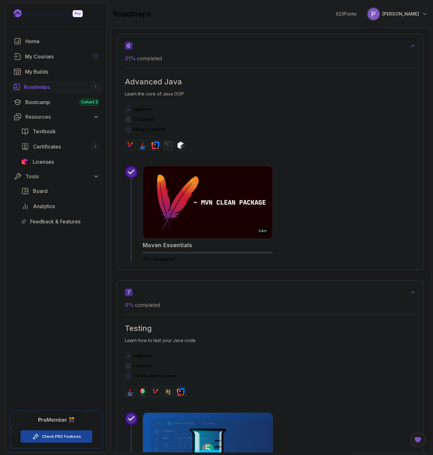  What do you see at coordinates (56, 117) in the screenshot?
I see `button: Resources` at bounding box center [56, 117].